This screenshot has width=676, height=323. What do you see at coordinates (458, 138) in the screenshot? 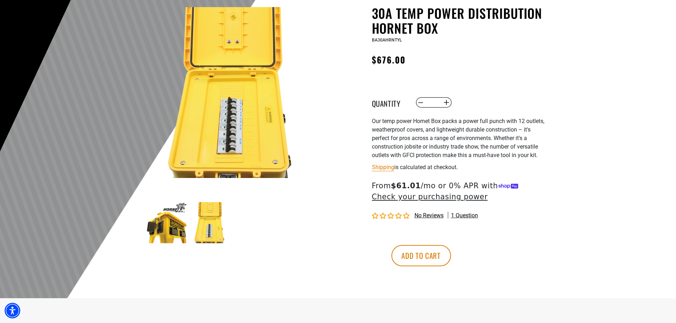
I see `span: Our temp power Hornet Box packs a power full punch with 12 outlets, weatherproof covers, and ligh...` at bounding box center [458, 138].